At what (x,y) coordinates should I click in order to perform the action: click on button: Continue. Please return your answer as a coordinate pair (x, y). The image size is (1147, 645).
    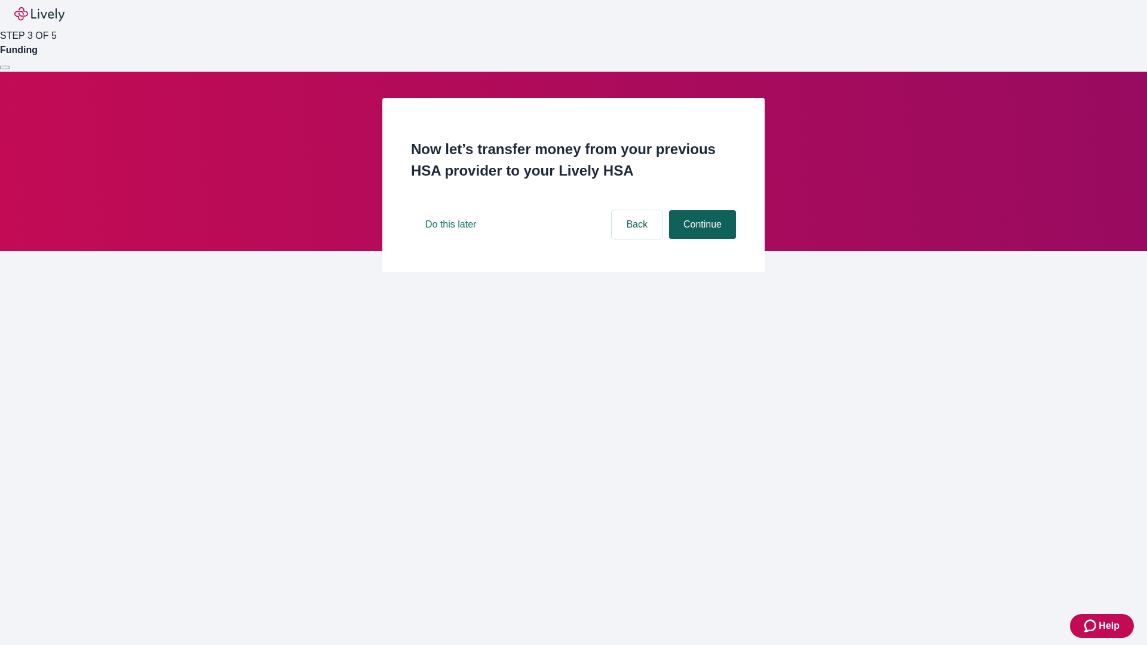
    Looking at the image, I should click on (703, 225).